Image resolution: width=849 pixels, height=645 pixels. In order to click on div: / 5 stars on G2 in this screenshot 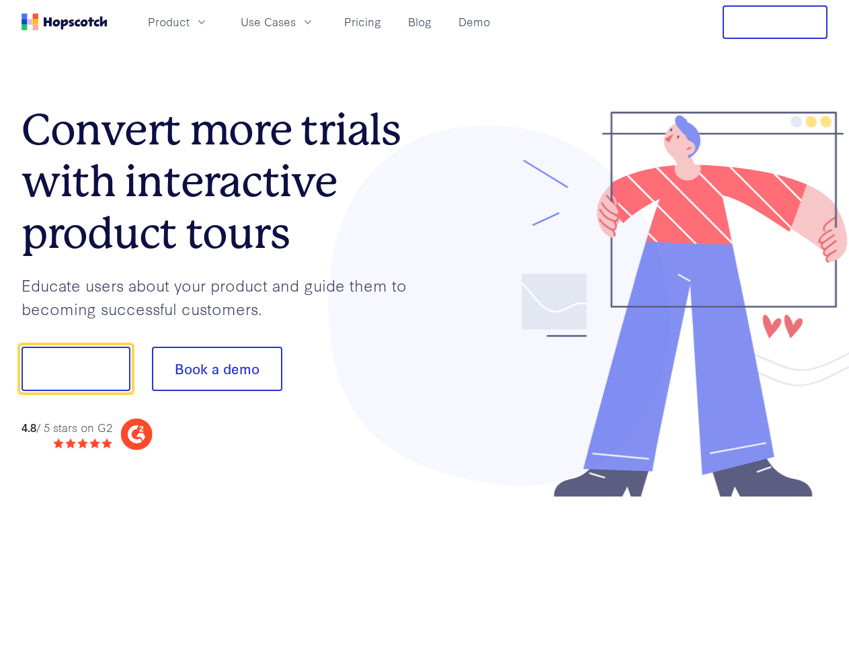, I will do `click(67, 427)`.